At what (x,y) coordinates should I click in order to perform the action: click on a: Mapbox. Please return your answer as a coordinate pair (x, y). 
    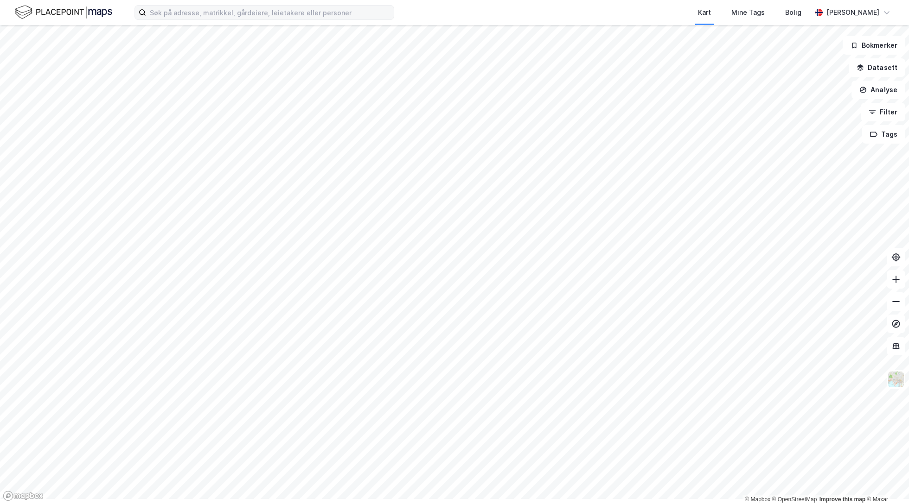
    Looking at the image, I should click on (757, 500).